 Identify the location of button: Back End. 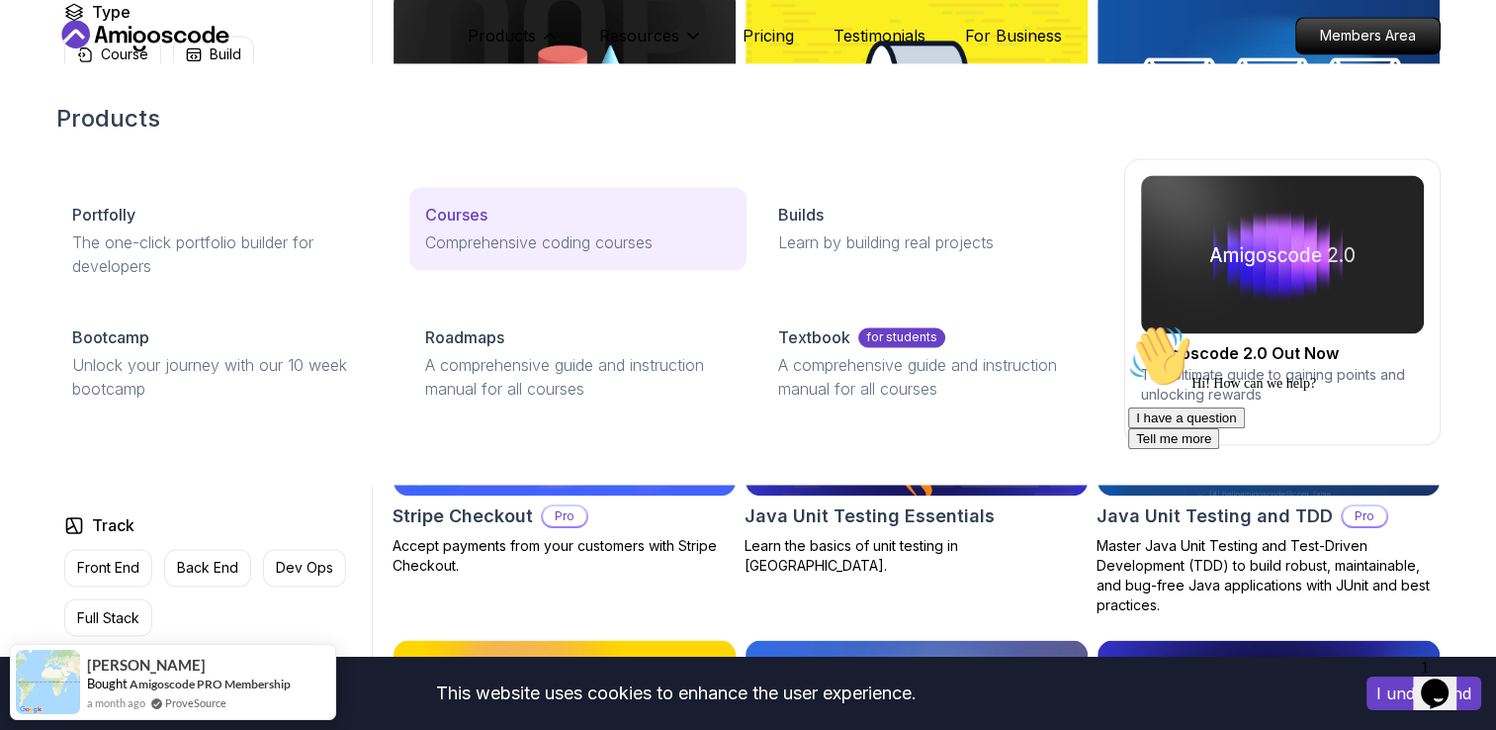
(208, 568).